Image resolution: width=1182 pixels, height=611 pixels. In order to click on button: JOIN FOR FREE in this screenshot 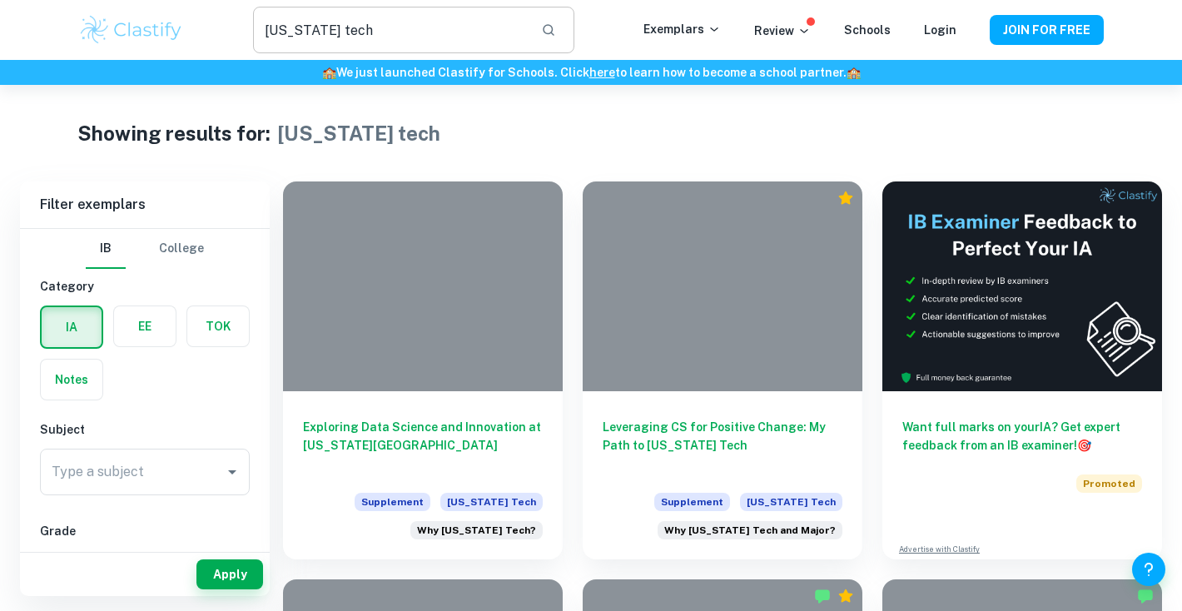, I will do `click(1046, 30)`.